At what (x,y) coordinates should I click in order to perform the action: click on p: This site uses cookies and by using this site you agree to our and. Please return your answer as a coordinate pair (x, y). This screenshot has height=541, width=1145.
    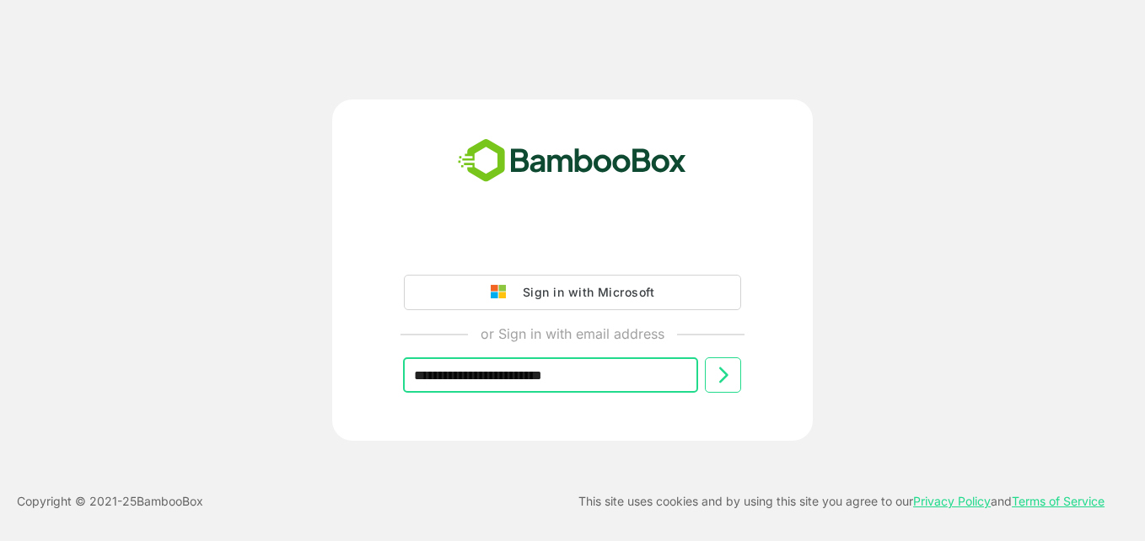
    Looking at the image, I should click on (841, 502).